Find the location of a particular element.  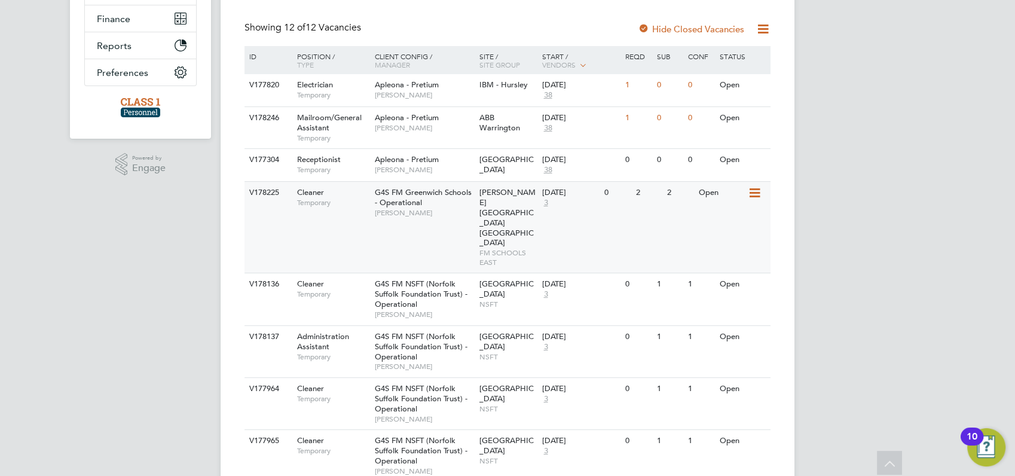

div: Reqd is located at coordinates (638, 56).